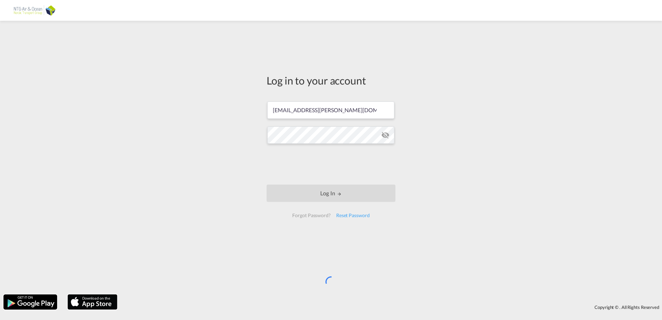  What do you see at coordinates (386, 135) in the screenshot?
I see `md-icon: icon-eye-off` at bounding box center [386, 135].